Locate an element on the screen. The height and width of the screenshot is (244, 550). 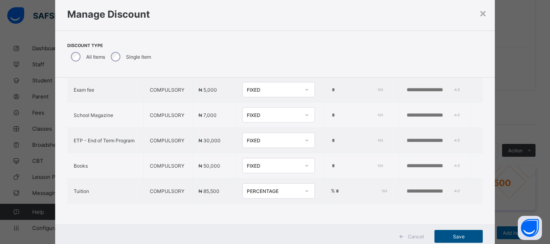
div: PERCENTAGE is located at coordinates (273, 191).